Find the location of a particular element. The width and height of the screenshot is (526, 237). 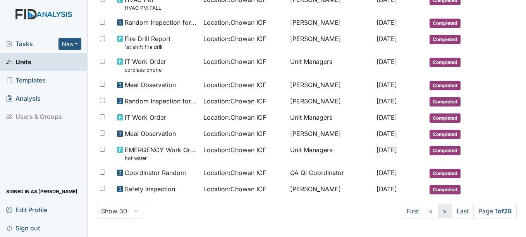

span: Sign out is located at coordinates (23, 228).